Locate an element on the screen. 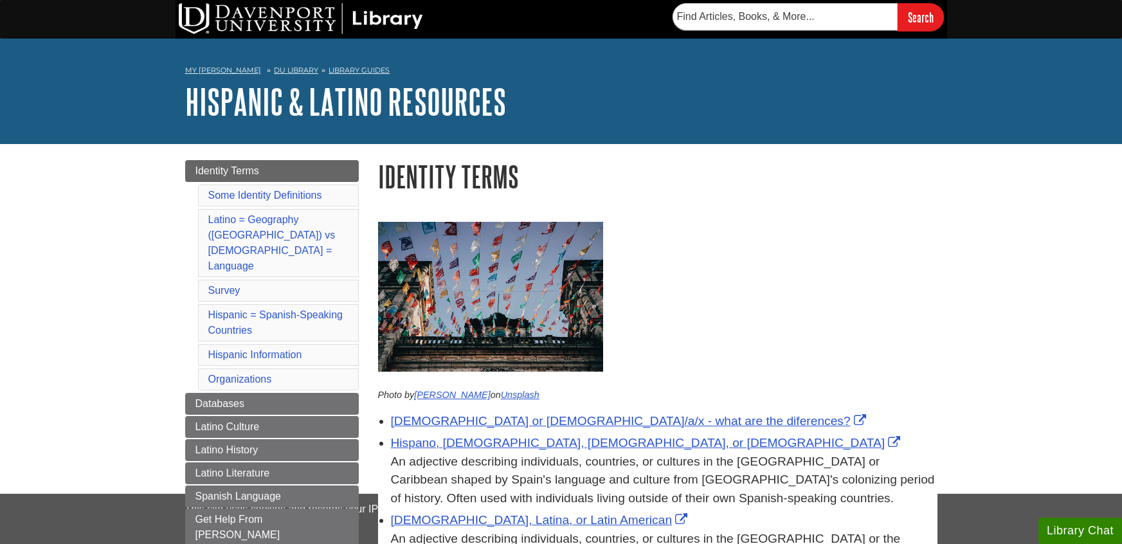  a: Latino Literature is located at coordinates (272, 473).